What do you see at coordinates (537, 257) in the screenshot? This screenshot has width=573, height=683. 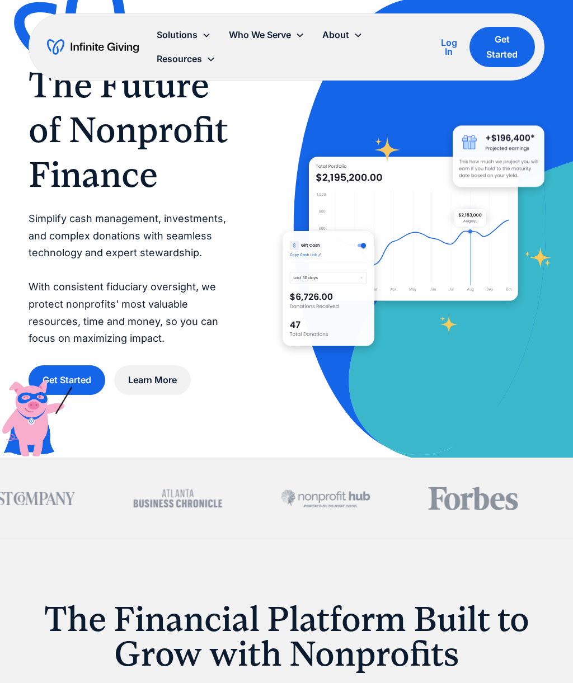 I see `img: fundraising star` at bounding box center [537, 257].